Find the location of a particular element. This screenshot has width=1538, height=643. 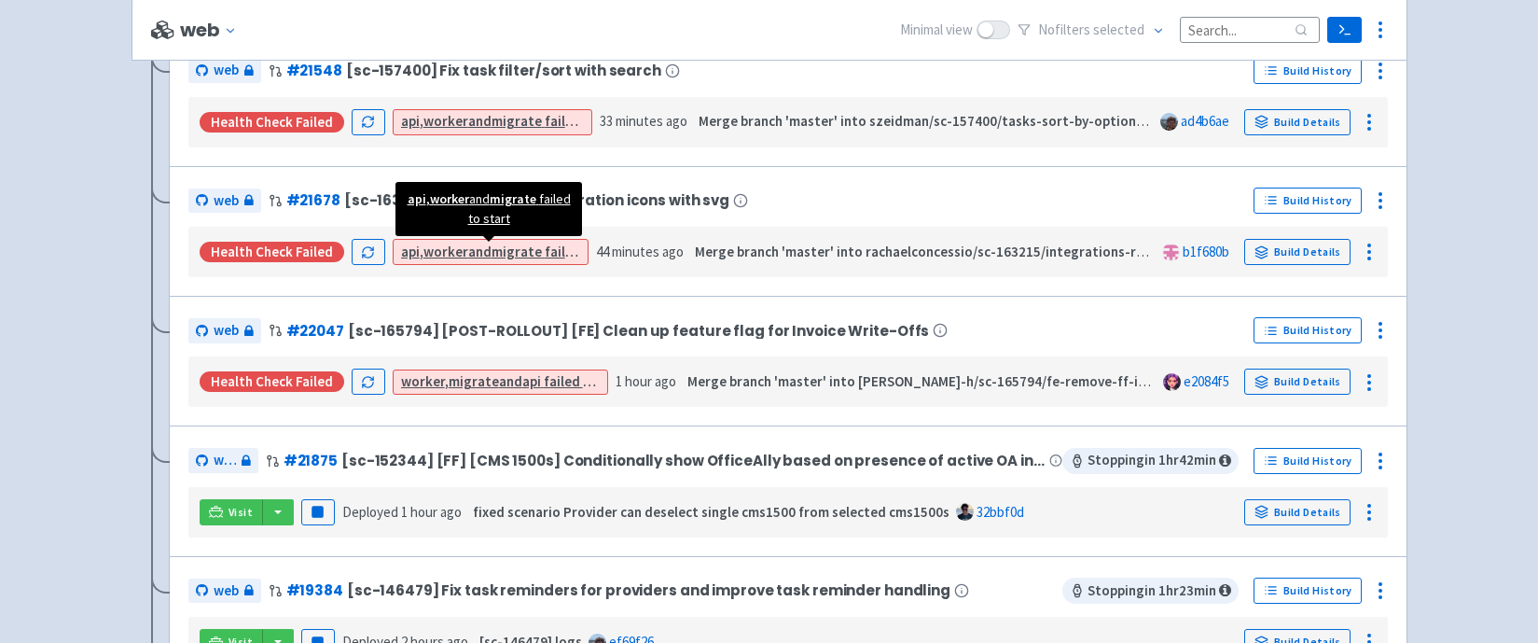

time: 33 minutes ago is located at coordinates (644, 120).